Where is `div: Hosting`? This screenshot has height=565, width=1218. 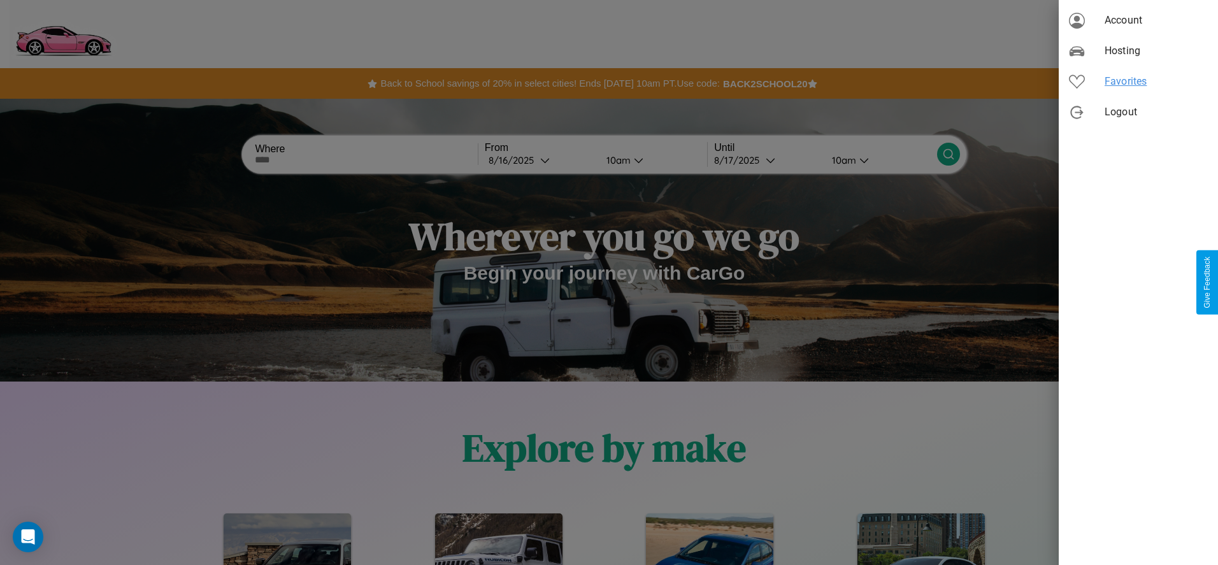 div: Hosting is located at coordinates (1138, 51).